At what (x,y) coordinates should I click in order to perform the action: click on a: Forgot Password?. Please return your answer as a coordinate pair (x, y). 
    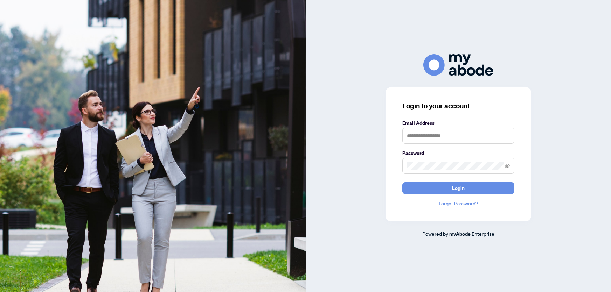
    Looking at the image, I should click on (458, 204).